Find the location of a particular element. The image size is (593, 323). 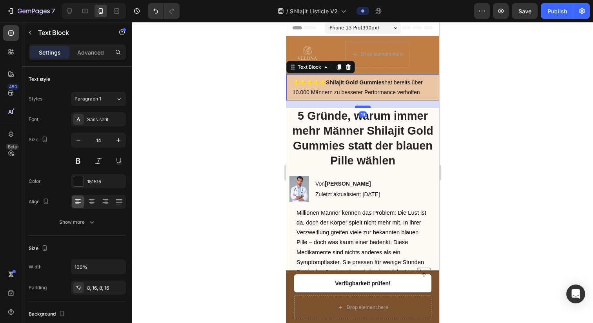

p: Advanced is located at coordinates (91, 52).